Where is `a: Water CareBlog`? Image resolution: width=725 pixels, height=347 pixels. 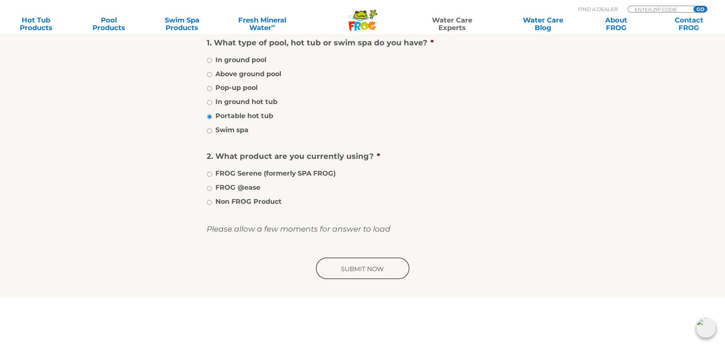 a: Water CareBlog is located at coordinates (543, 24).